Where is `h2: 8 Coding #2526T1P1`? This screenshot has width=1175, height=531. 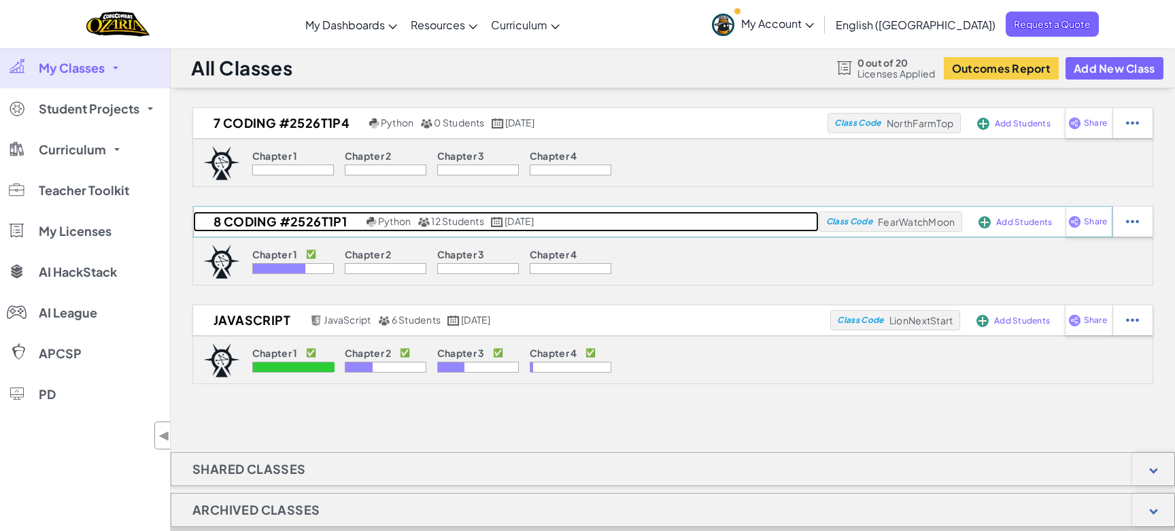
h2: 8 Coding #2526T1P1 is located at coordinates (278, 222).